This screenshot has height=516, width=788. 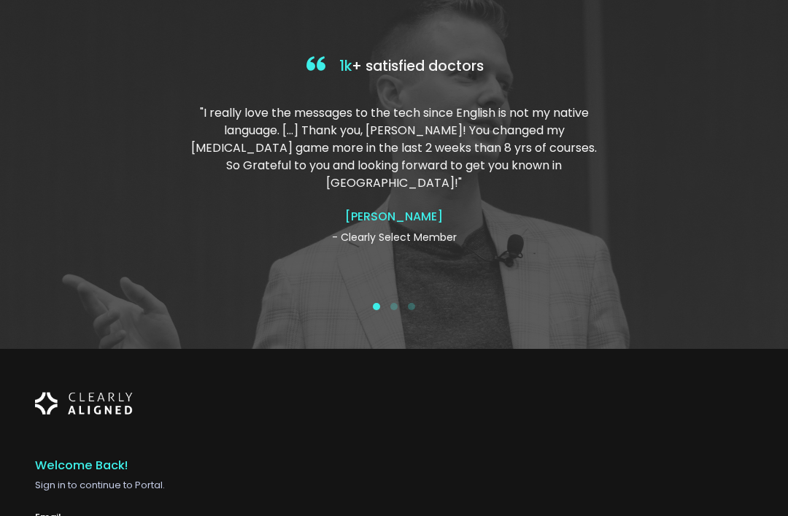 What do you see at coordinates (84, 404) in the screenshot?
I see `img: Logo Horizontal` at bounding box center [84, 404].